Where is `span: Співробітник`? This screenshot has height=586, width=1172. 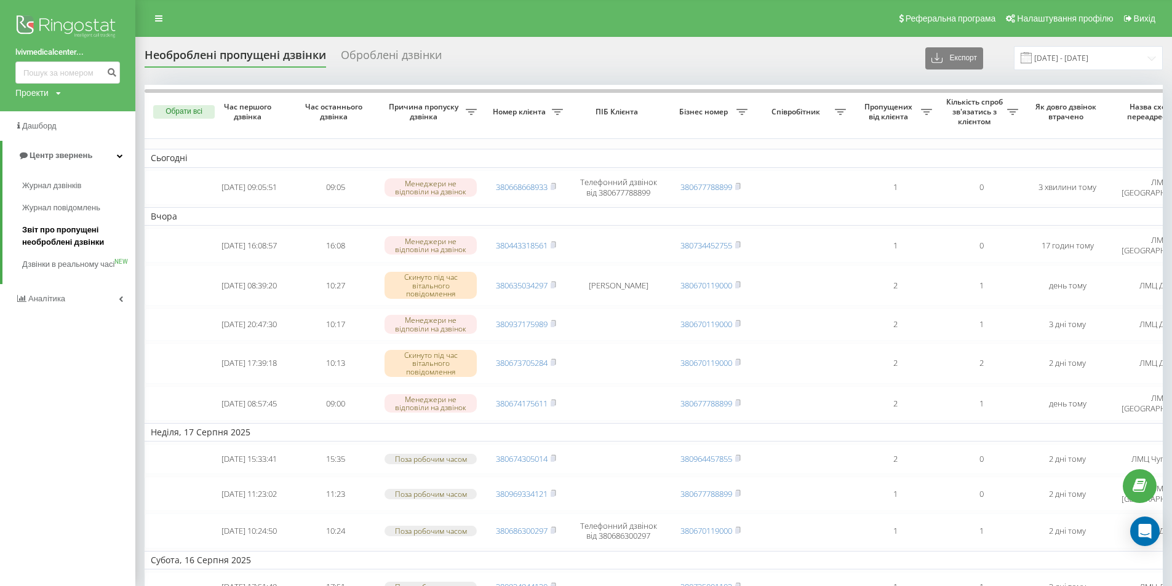
span: Співробітник is located at coordinates (797, 112).